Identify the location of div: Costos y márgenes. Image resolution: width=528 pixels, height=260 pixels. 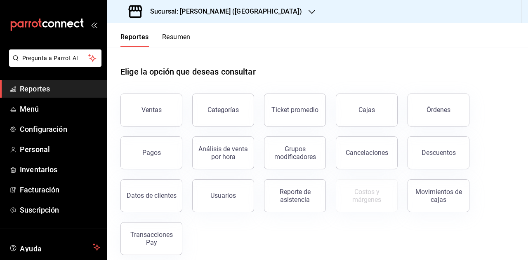
(366, 196).